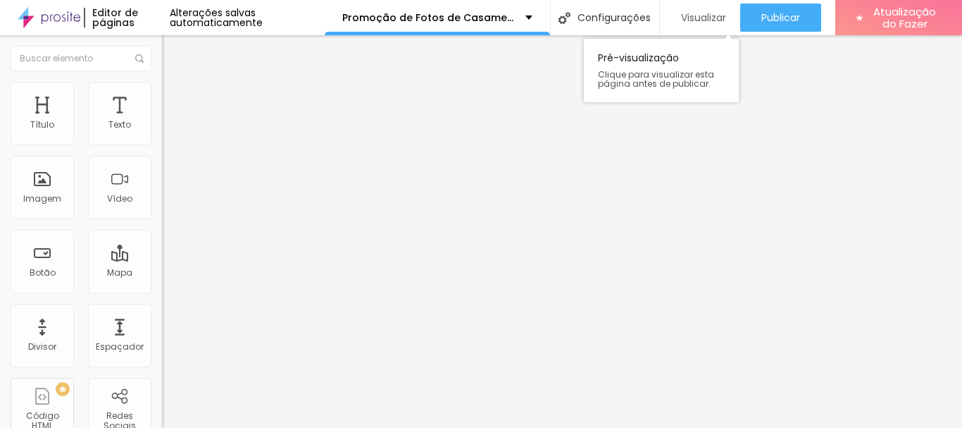 The width and height of the screenshot is (962, 428). Describe the element at coordinates (42, 124) in the screenshot. I see `font: Título` at that location.